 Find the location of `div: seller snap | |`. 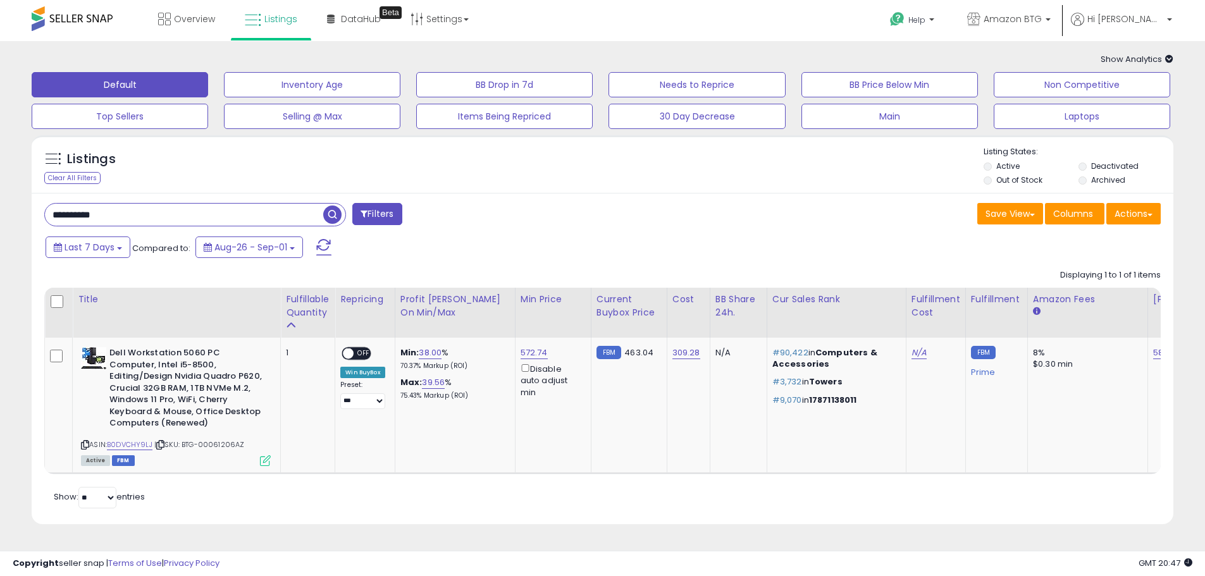

div: seller snap | | is located at coordinates (116, 563).